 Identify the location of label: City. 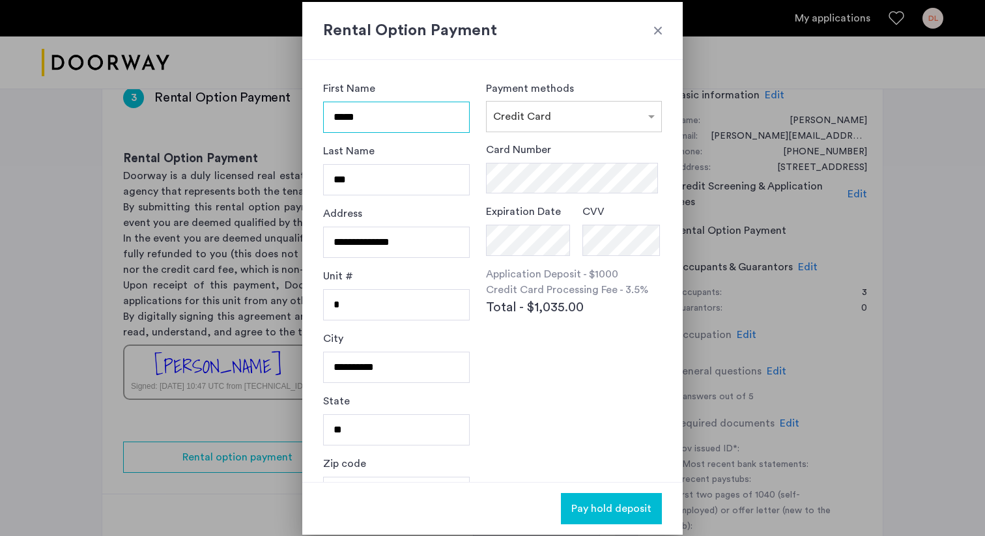
(333, 339).